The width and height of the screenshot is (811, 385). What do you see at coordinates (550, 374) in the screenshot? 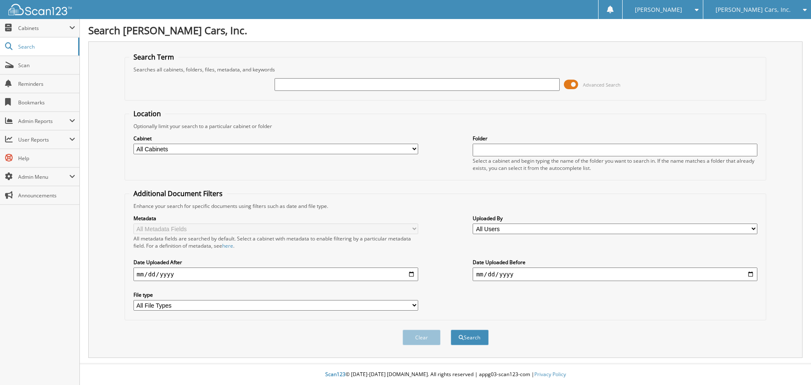
I see `a: Privacy Policy` at bounding box center [550, 374].